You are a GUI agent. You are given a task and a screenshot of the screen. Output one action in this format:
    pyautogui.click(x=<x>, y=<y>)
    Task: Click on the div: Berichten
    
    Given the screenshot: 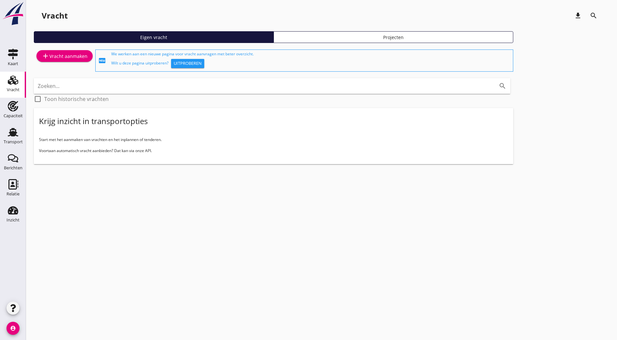 What is the action you would take?
    pyautogui.click(x=13, y=168)
    